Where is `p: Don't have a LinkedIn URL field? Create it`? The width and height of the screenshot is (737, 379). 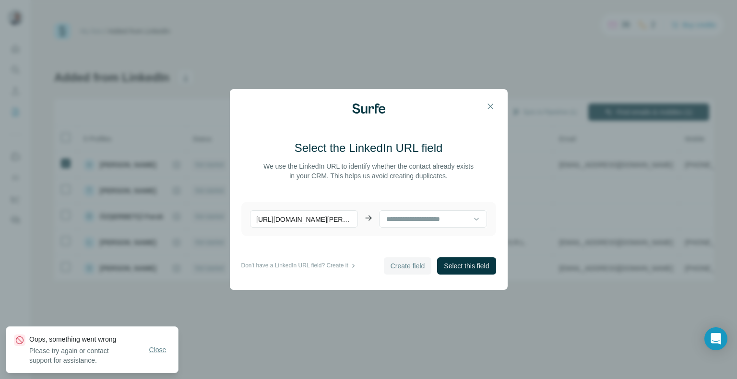
p: Don't have a LinkedIn URL field? Create it is located at coordinates (294, 266).